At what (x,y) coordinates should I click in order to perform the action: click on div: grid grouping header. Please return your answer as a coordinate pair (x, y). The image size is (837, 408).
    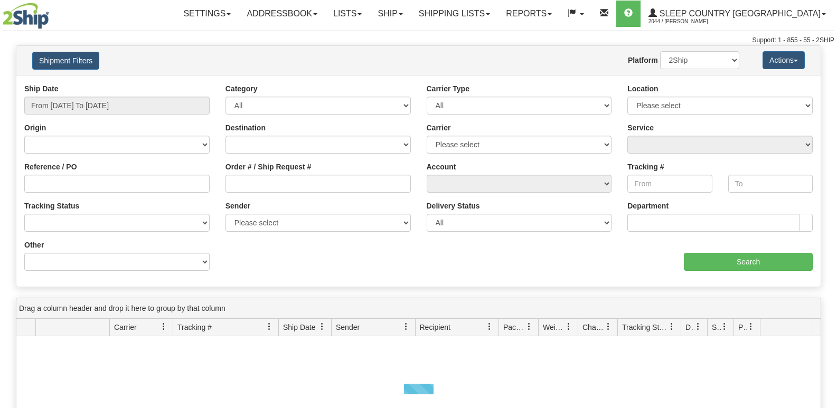
    Looking at the image, I should click on (418, 308).